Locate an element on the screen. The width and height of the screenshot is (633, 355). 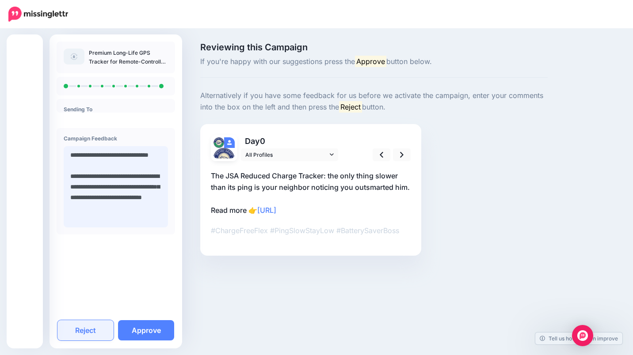
img: user_default_image.png is located at coordinates (229, 143).